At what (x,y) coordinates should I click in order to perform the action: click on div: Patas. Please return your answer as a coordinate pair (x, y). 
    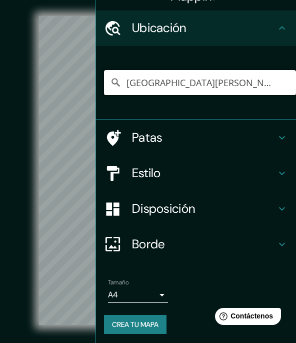
    Looking at the image, I should click on (196, 138).